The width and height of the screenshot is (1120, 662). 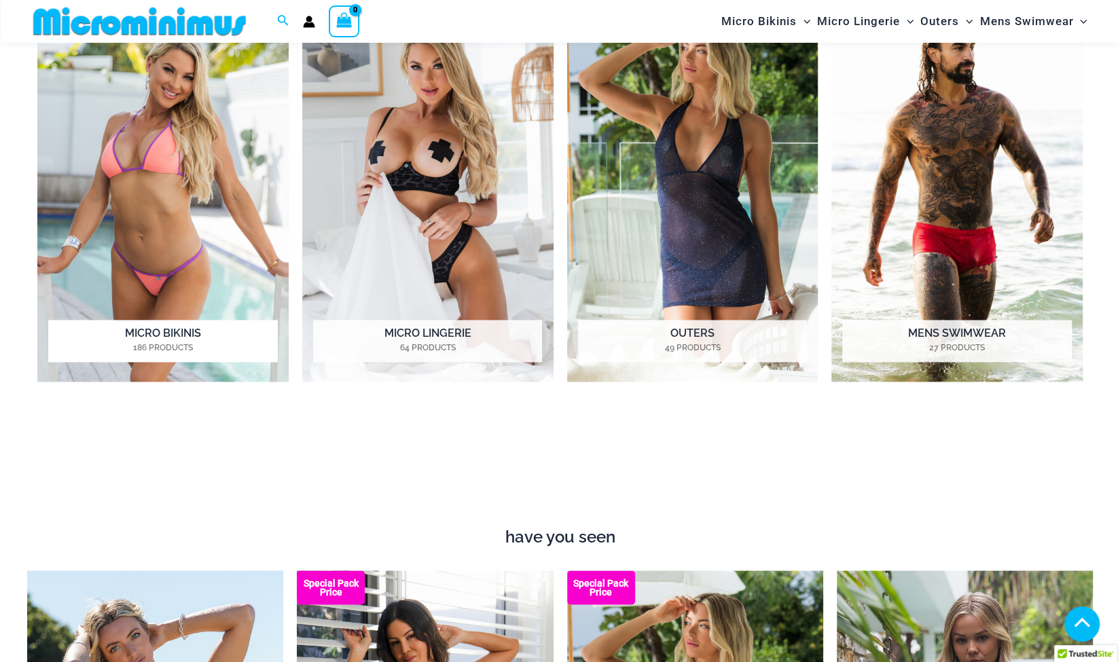 What do you see at coordinates (427, 341) in the screenshot?
I see `h2: Micro Lingerie` at bounding box center [427, 341].